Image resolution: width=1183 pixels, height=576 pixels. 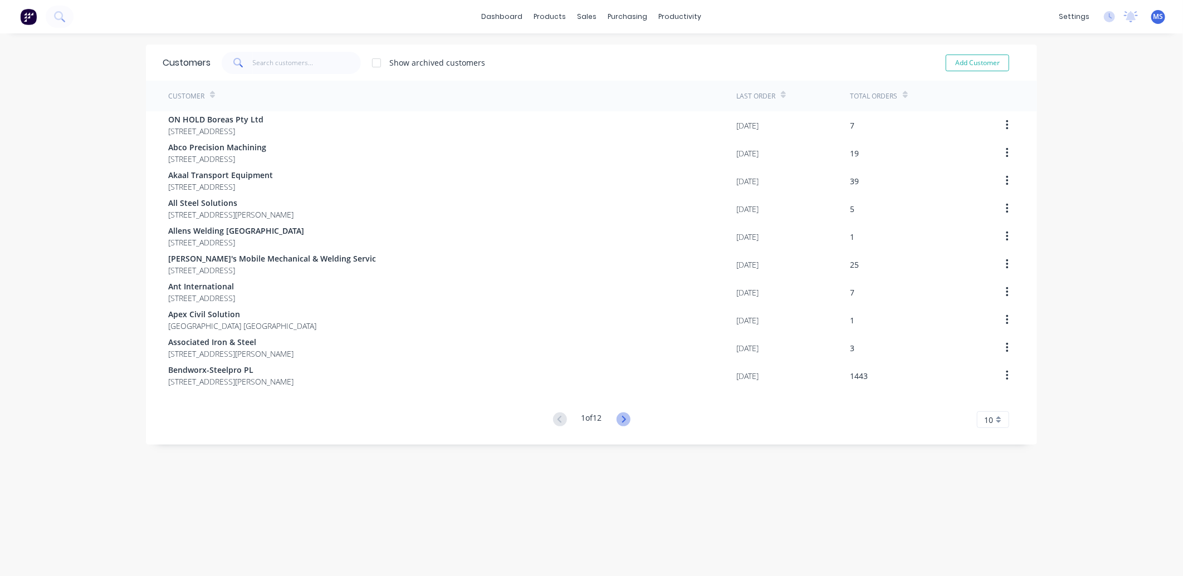 I want to click on img: Factory, so click(x=28, y=17).